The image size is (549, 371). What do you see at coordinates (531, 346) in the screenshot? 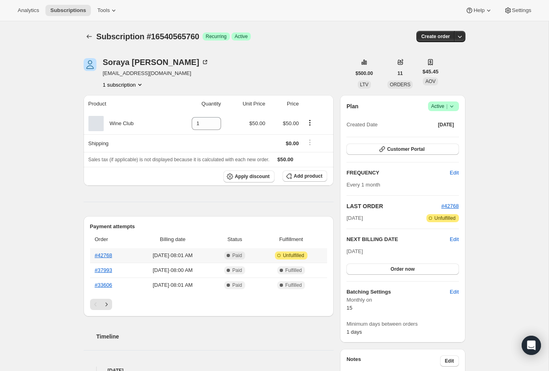
I see `div: Open Intercom Messenger` at bounding box center [531, 346].